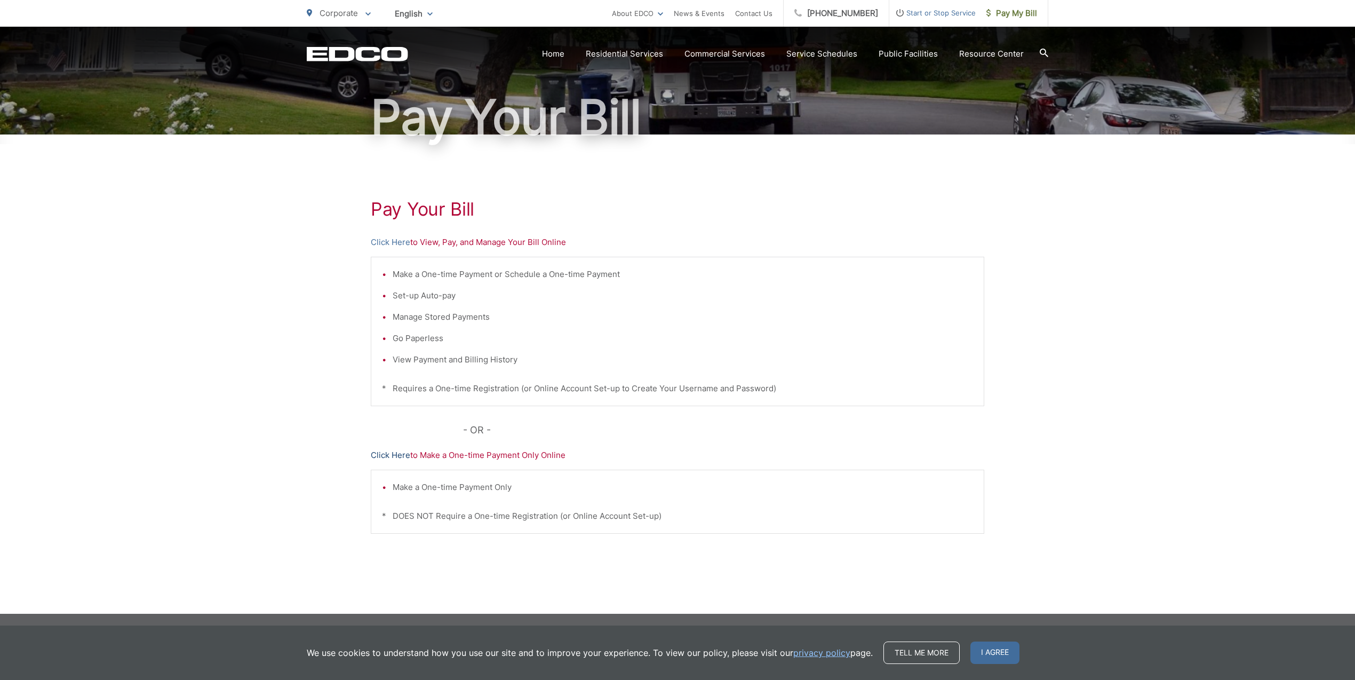 This screenshot has width=1355, height=680. Describe the element at coordinates (683, 338) in the screenshot. I see `li: Go Paperless` at that location.